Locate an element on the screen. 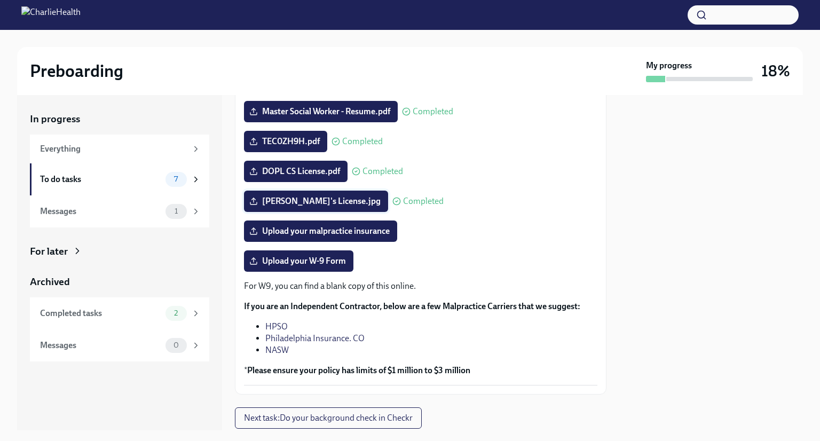 This screenshot has width=820, height=441. span: Upload your W-9 Form is located at coordinates (298, 261).